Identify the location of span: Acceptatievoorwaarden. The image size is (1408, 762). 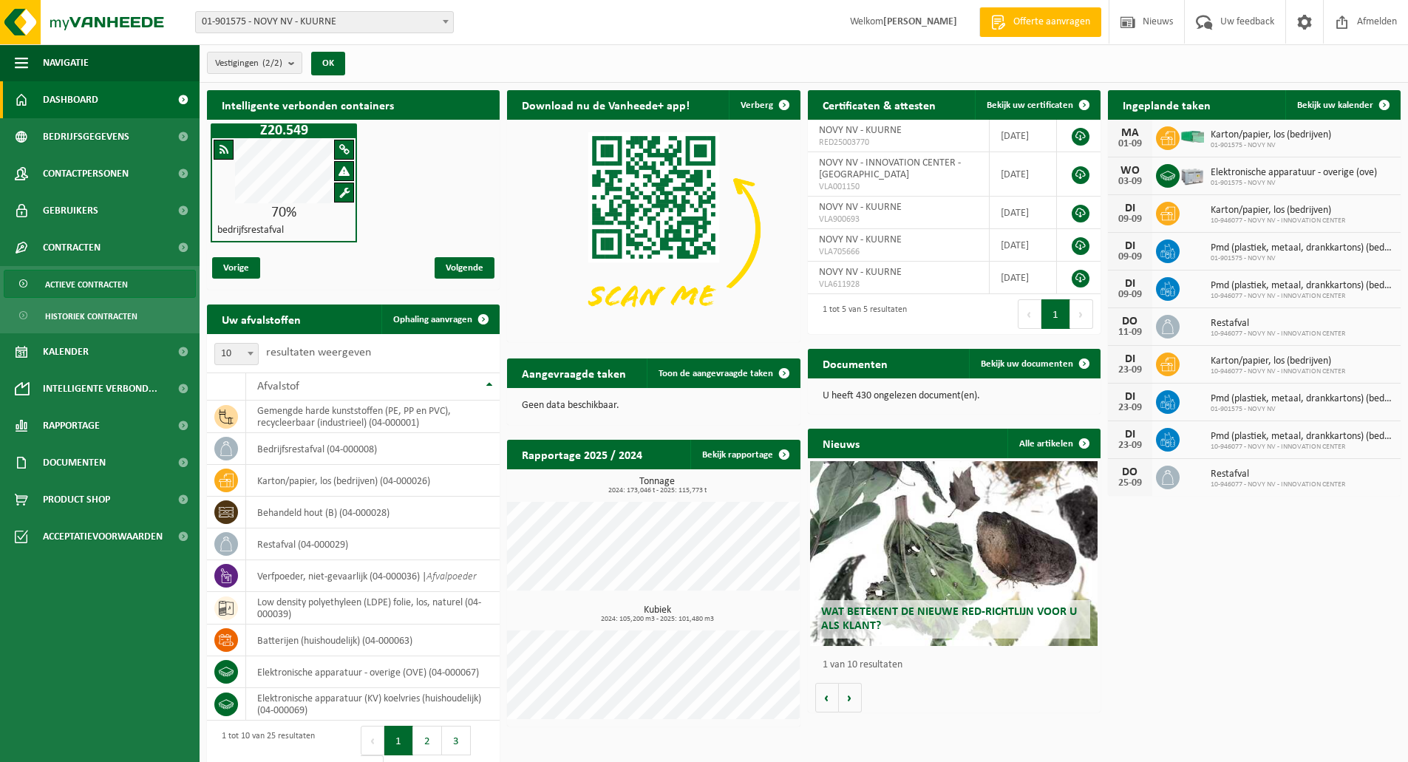
(103, 537).